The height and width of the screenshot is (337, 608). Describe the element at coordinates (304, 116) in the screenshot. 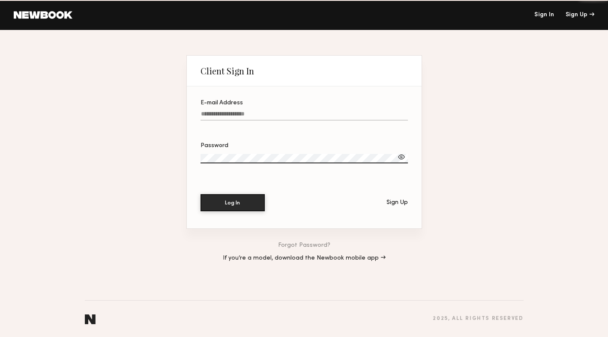

I see `input: E-mail Address` at that location.